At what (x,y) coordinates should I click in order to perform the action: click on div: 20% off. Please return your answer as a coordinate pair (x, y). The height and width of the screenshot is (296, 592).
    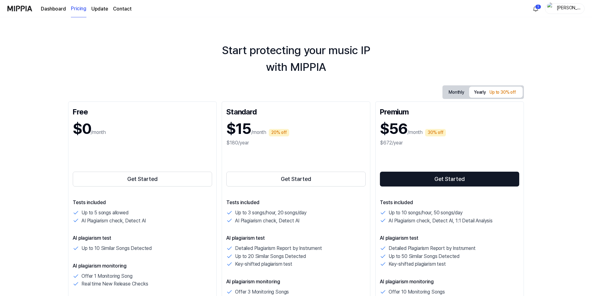
    Looking at the image, I should click on (279, 133).